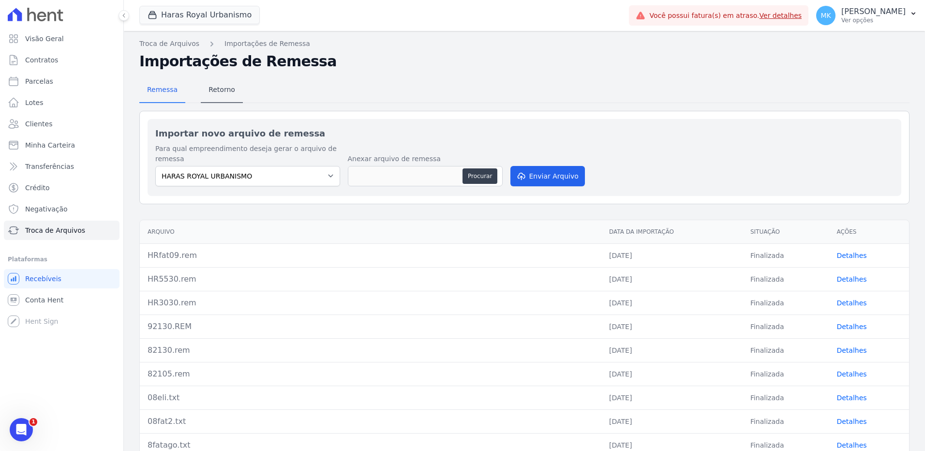 The width and height of the screenshot is (925, 451). What do you see at coordinates (61, 145) in the screenshot?
I see `a: Minha Carteira` at bounding box center [61, 145].